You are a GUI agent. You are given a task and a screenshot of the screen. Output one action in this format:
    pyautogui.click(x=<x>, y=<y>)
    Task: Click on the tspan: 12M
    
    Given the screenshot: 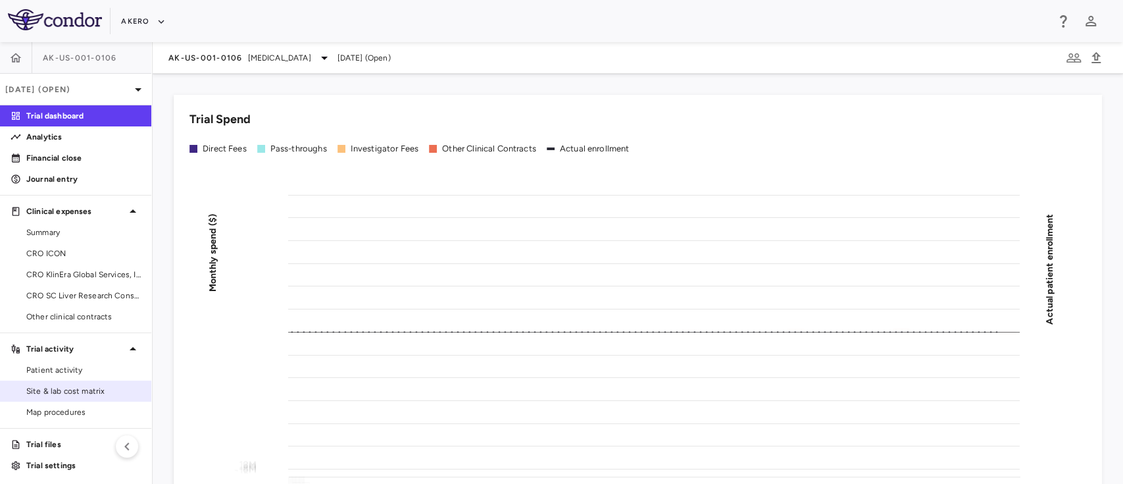 What is the action you would take?
    pyautogui.click(x=248, y=463)
    